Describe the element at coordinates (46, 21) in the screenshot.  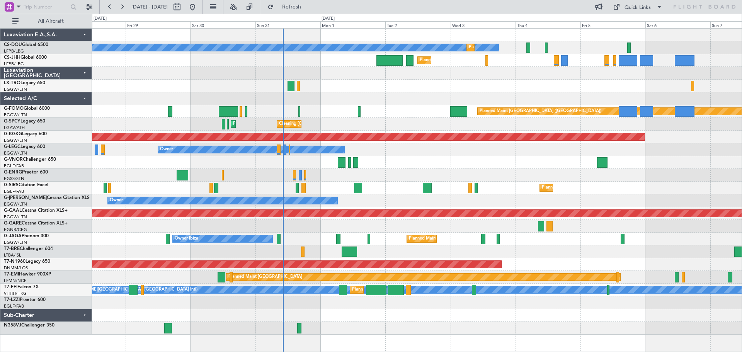
I see `button: All Aircraft` at that location.